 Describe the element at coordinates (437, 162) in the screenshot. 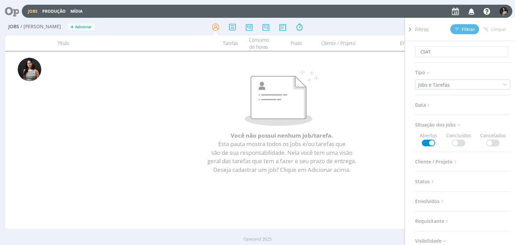

I see `span: Cliente / Projeto` at that location.